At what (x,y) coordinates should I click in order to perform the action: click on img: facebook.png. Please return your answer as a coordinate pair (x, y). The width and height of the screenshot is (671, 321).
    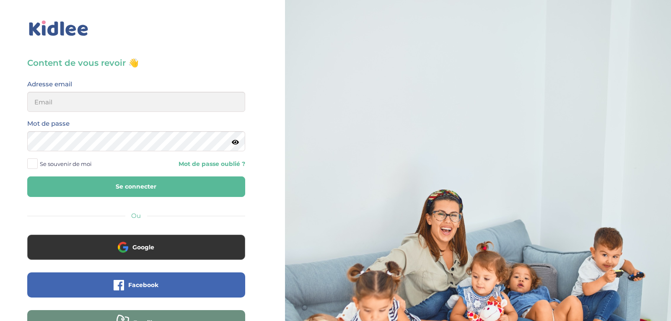
    Looking at the image, I should click on (119, 285).